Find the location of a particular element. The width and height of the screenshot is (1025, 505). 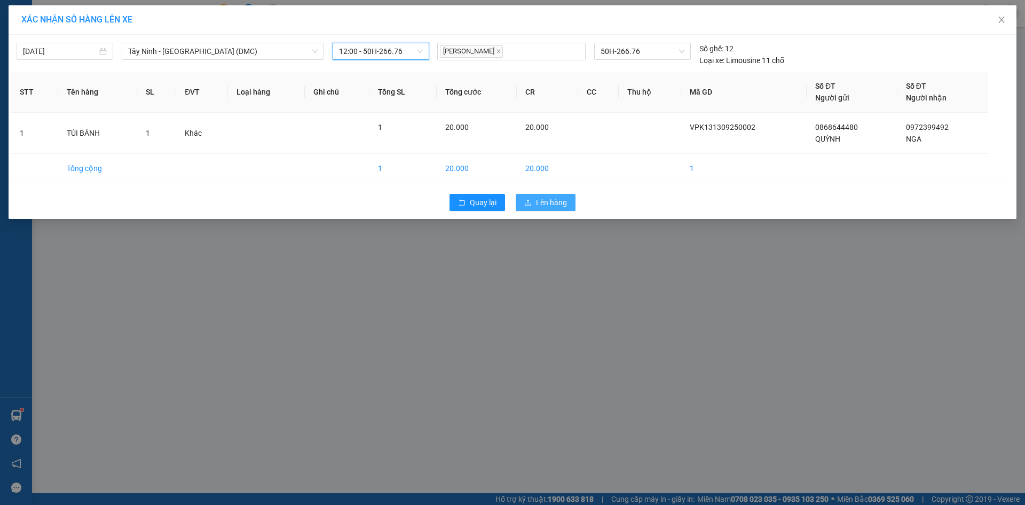

span: rollback is located at coordinates (462, 203).